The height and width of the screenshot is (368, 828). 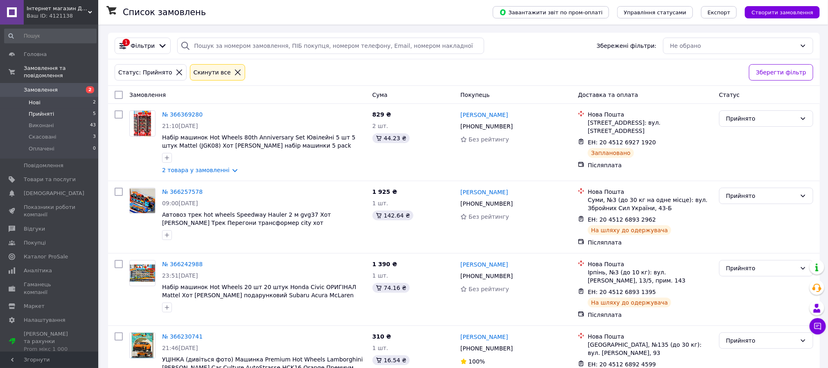 What do you see at coordinates (212, 72) in the screenshot?
I see `div: Cкинути все` at bounding box center [212, 72].